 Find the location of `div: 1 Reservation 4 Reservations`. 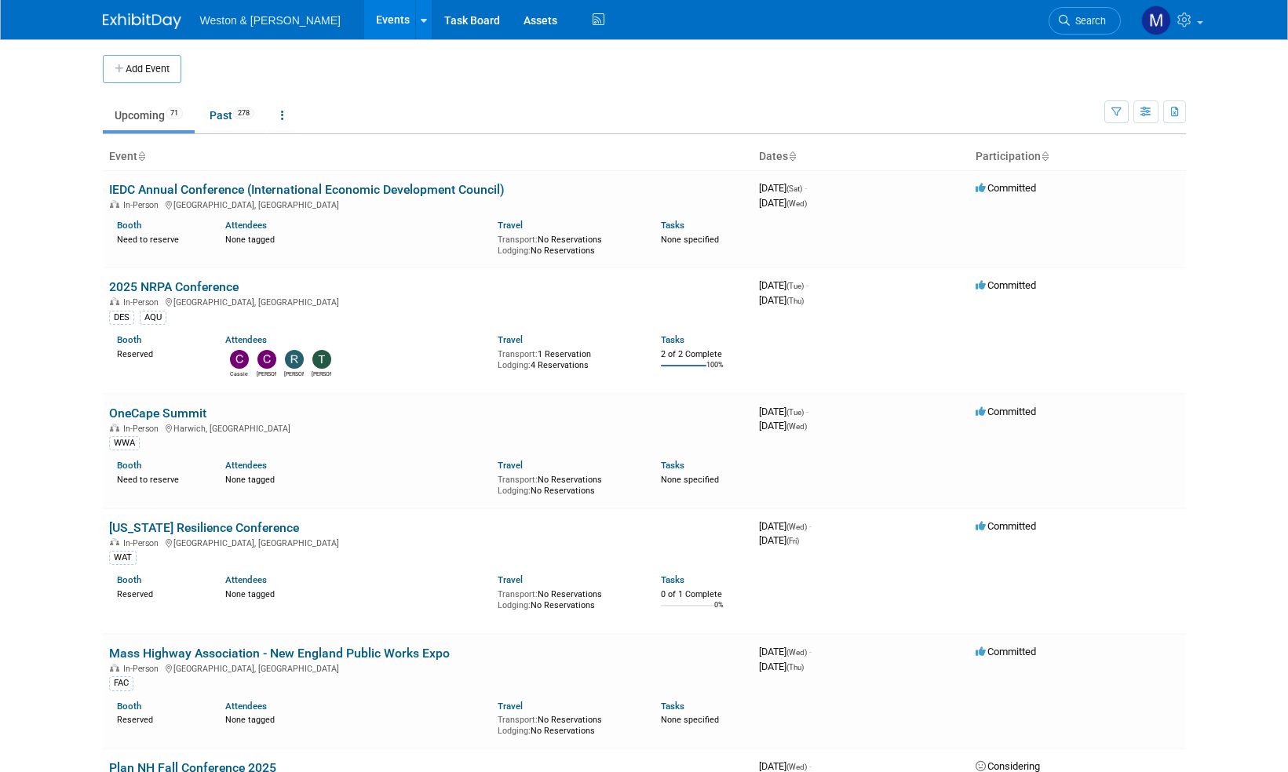

div: 1 Reservation 4 Reservations is located at coordinates (567, 358).